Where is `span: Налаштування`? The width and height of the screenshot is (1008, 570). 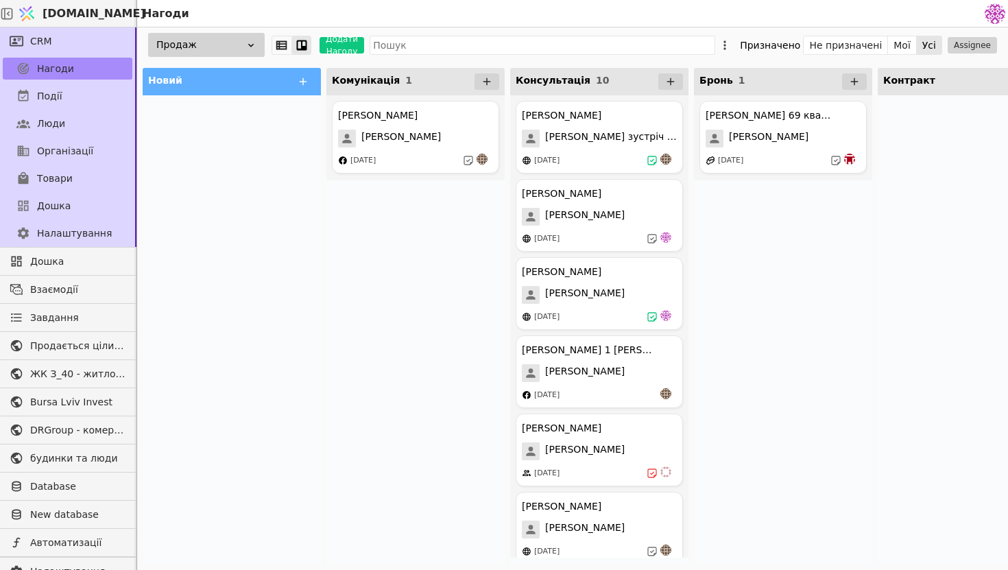
span: Налаштування is located at coordinates (74, 233).